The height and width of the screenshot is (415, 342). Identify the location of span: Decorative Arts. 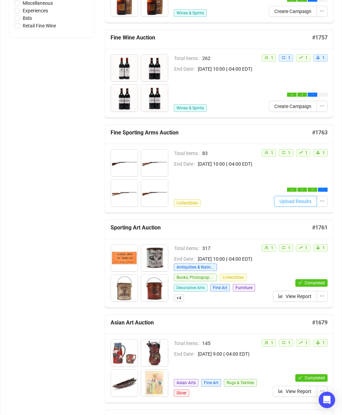
(190, 288).